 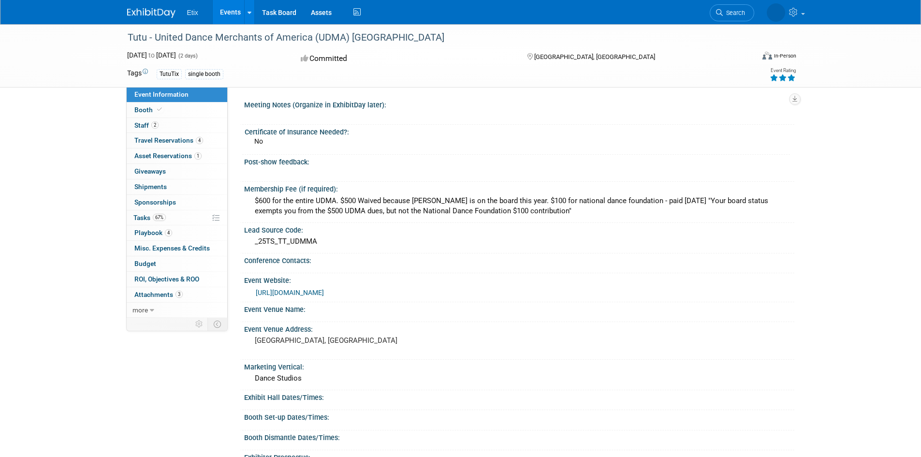 I want to click on a: Giveaways, so click(x=177, y=171).